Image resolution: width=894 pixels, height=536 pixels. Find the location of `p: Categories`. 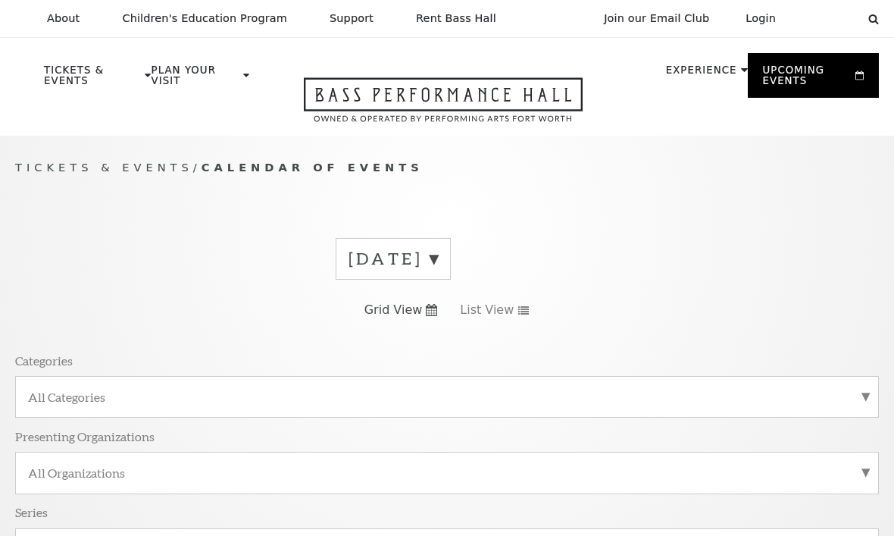

p: Categories is located at coordinates (44, 360).